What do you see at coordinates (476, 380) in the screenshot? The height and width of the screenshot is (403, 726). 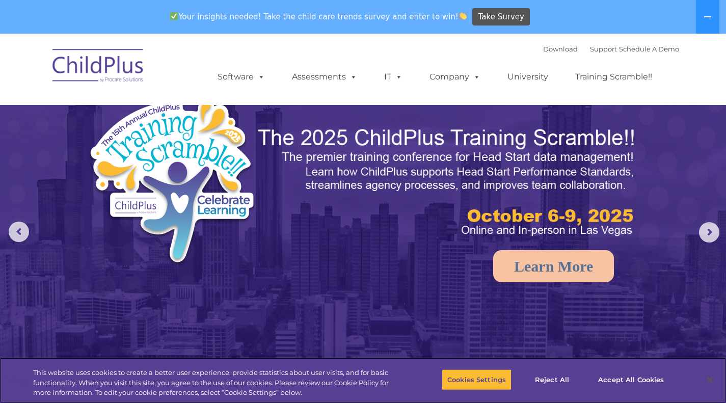 I see `button: Cookies Settings` at bounding box center [476, 380].